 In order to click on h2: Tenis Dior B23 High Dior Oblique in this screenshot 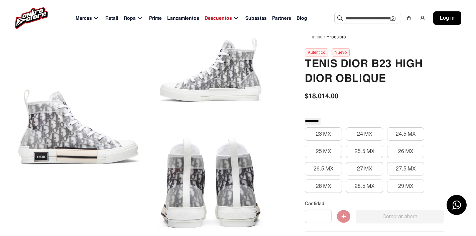, I will do `click(375, 71)`.